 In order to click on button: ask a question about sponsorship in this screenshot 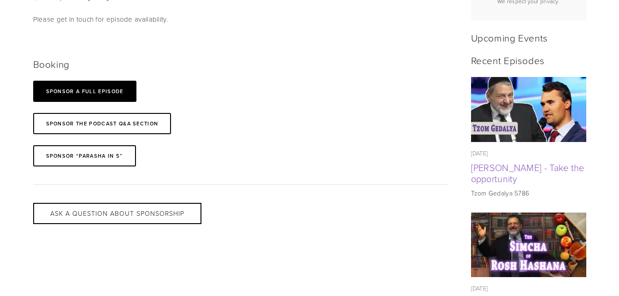, I will do `click(117, 213)`.